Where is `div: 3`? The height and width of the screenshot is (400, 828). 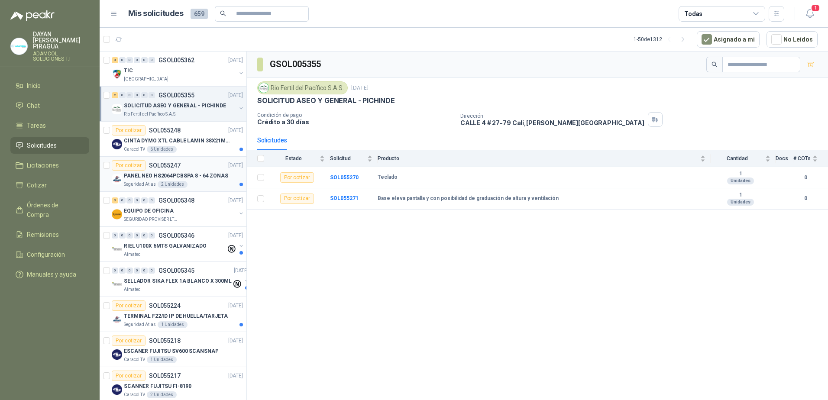
div: 3 is located at coordinates (115, 60).